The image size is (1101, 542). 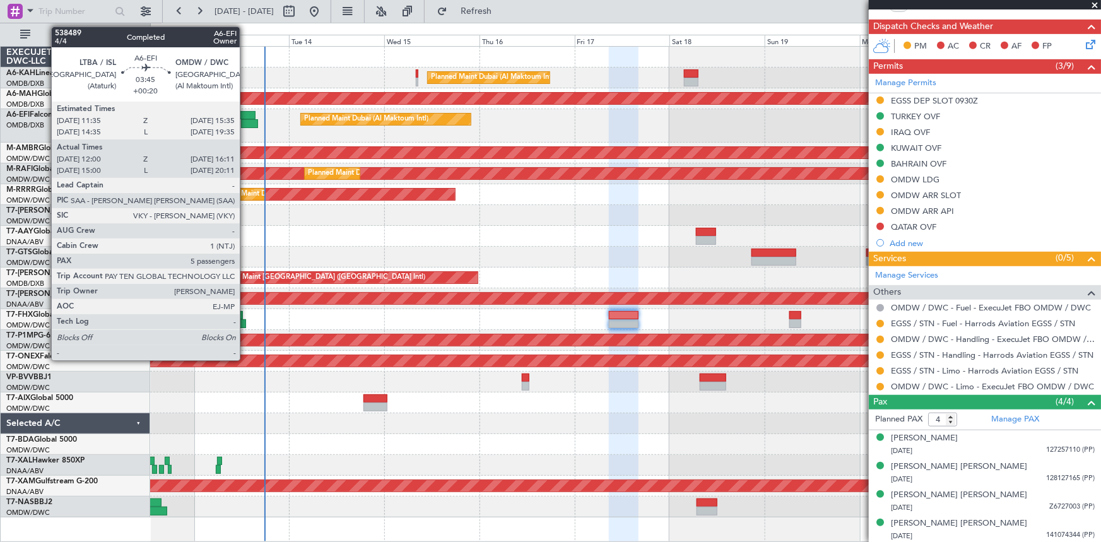 I want to click on a: EGSS / STN - Limo - Harrods Aviation EGSS / STN, so click(x=985, y=370).